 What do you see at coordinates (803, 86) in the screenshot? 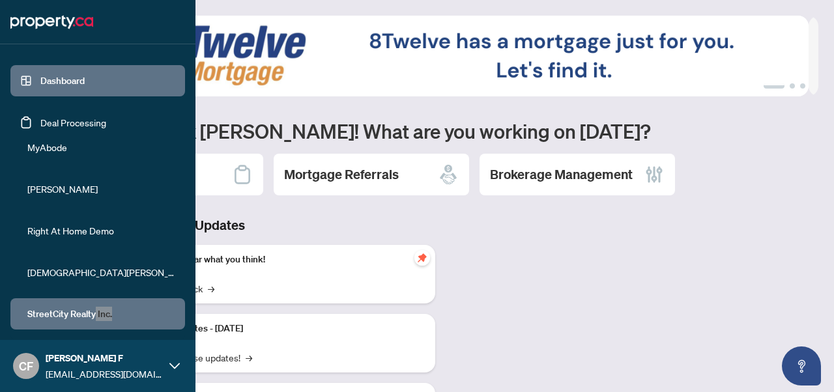
I see `button: 3` at bounding box center [803, 86].